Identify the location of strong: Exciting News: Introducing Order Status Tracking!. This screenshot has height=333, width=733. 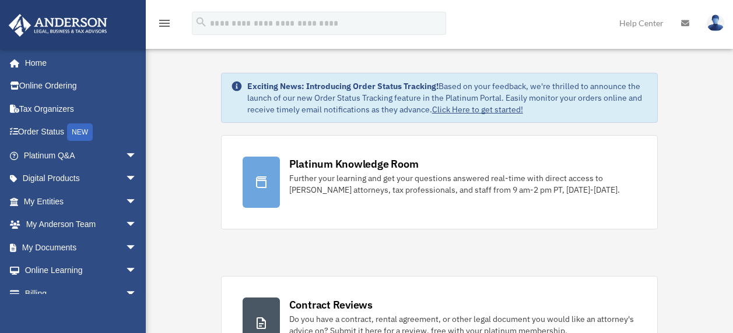
(343, 86).